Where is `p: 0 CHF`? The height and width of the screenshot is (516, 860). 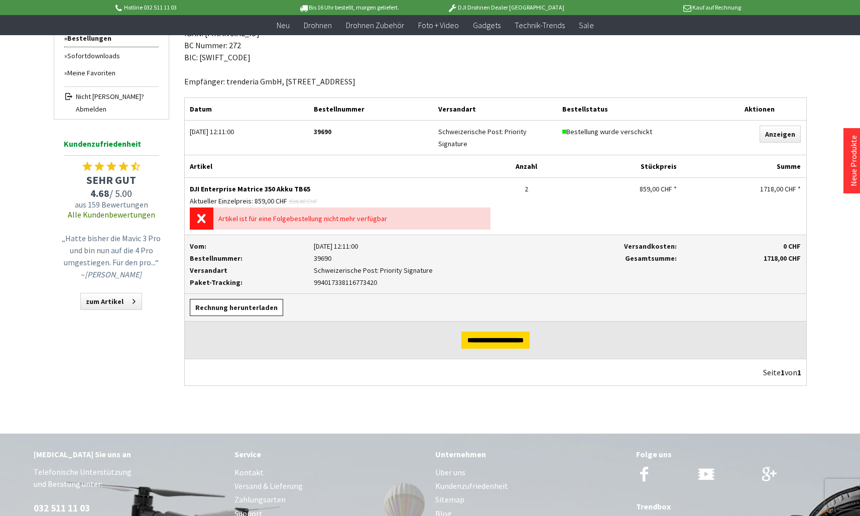 p: 0 CHF is located at coordinates (744, 246).